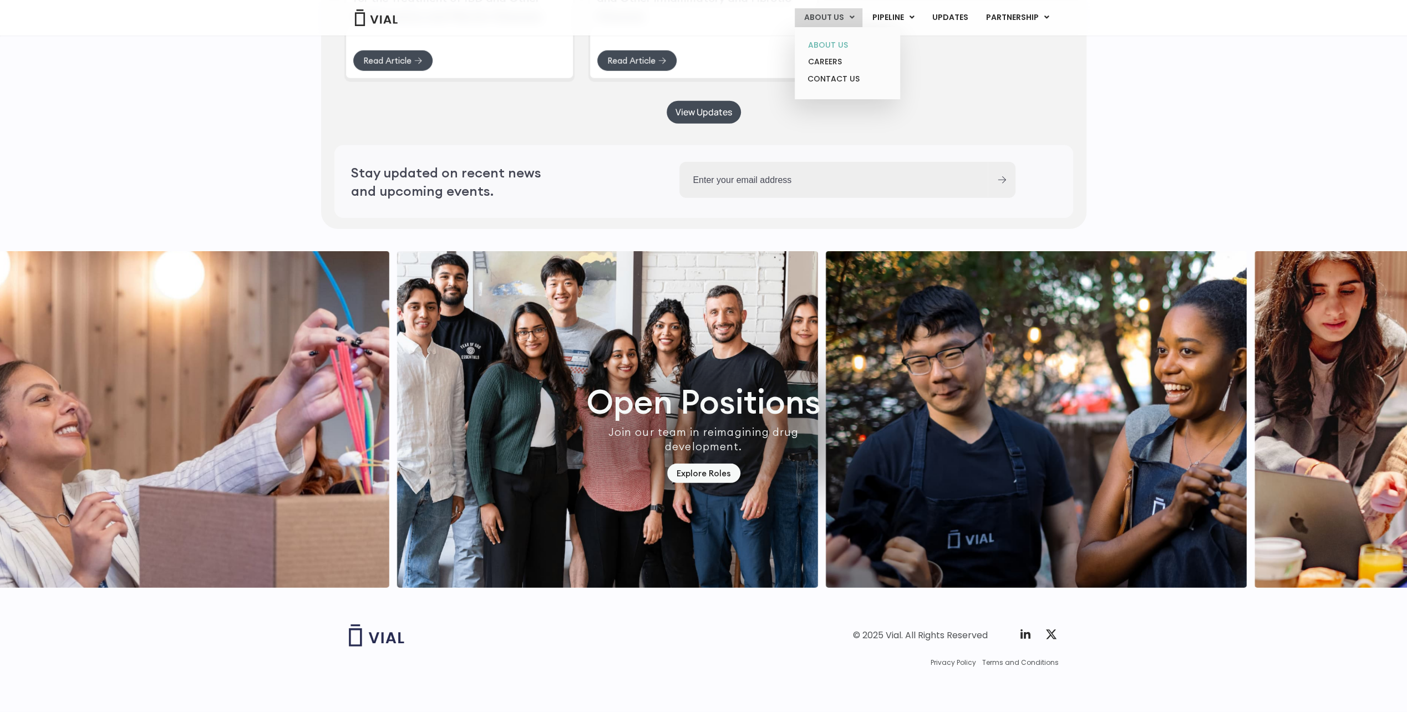 The width and height of the screenshot is (1407, 712). What do you see at coordinates (1036, 419) in the screenshot?
I see `img: http://Group%20of%20people%20smiling%20wearing%20aprons` at bounding box center [1036, 419].